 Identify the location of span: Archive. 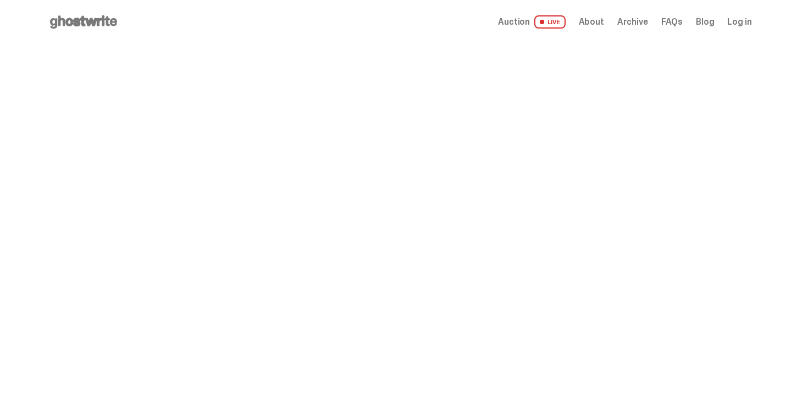
(632, 22).